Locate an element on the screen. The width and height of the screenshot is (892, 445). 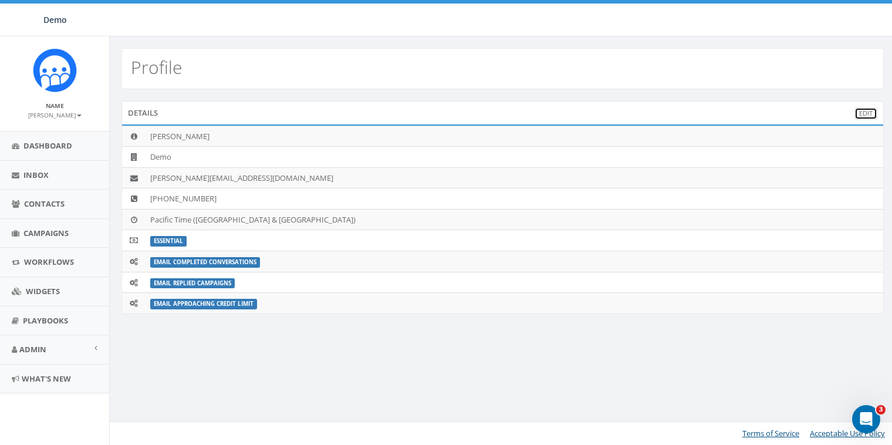
label: Email Approaching Credit Limit is located at coordinates (204, 304).